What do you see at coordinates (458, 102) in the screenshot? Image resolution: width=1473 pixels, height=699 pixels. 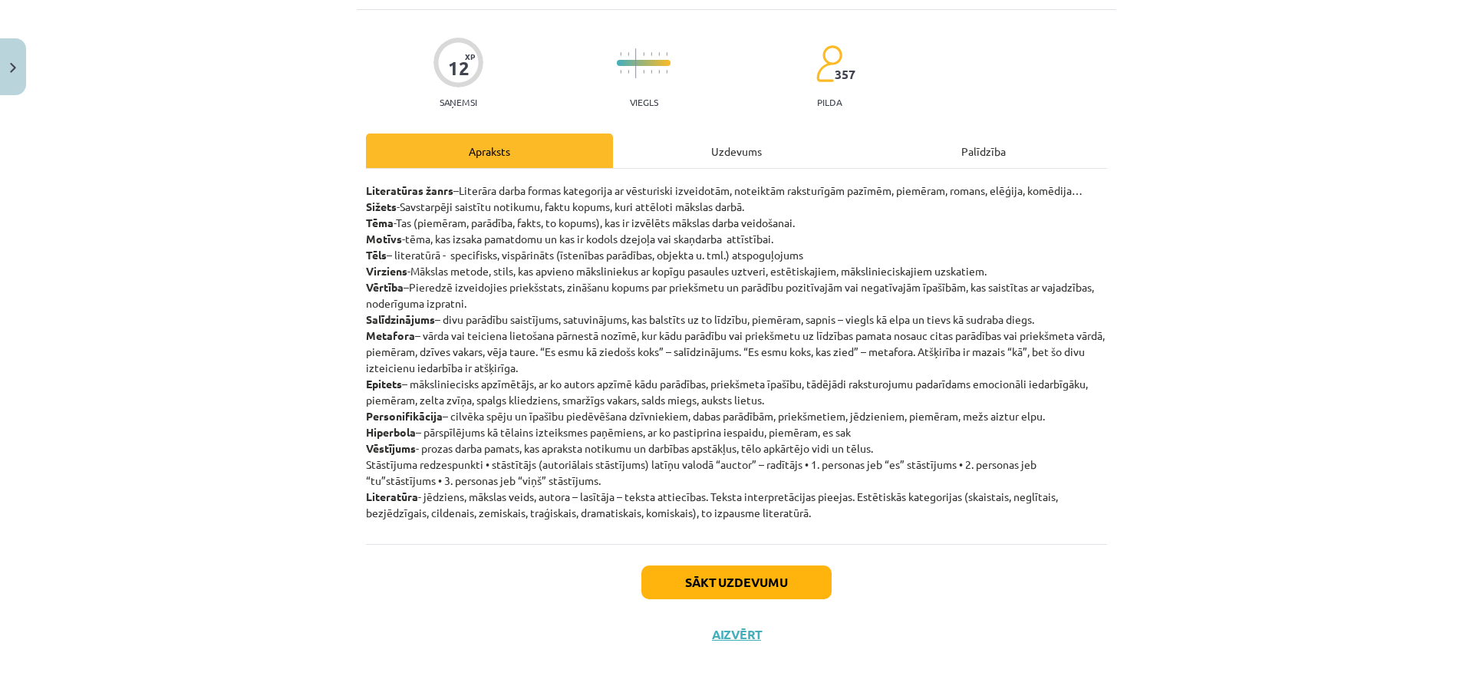 I see `p: Saņemsi` at bounding box center [458, 102].